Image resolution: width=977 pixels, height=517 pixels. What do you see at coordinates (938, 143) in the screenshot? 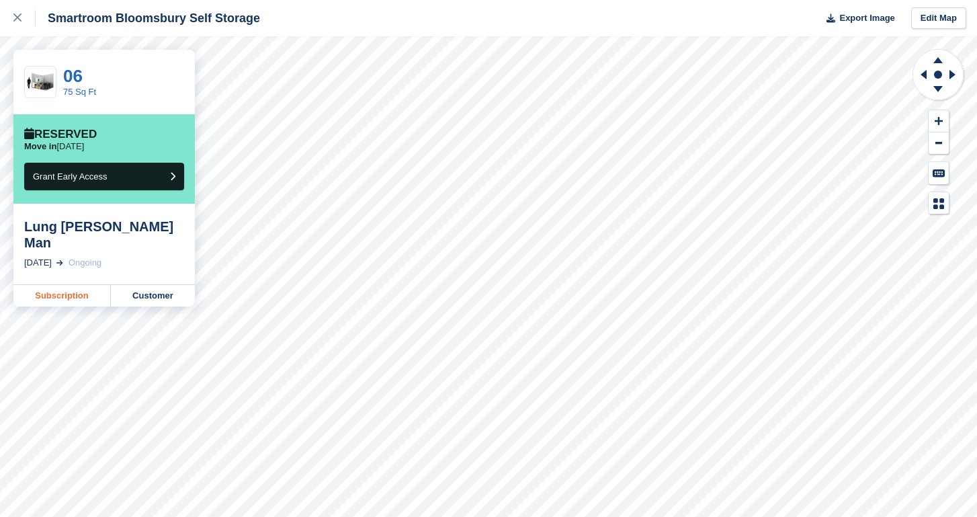
I see `button: Zoom Out` at bounding box center [938, 143].